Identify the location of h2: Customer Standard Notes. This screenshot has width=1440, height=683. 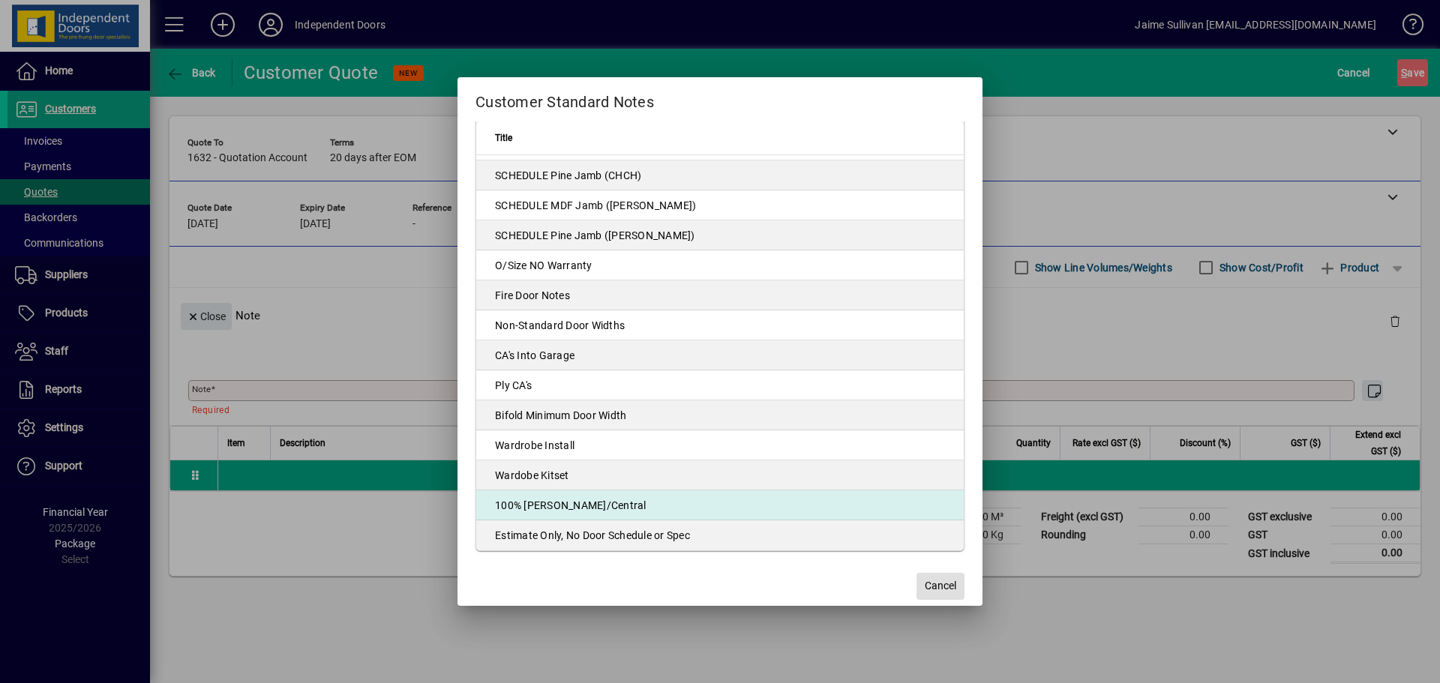
(720, 99).